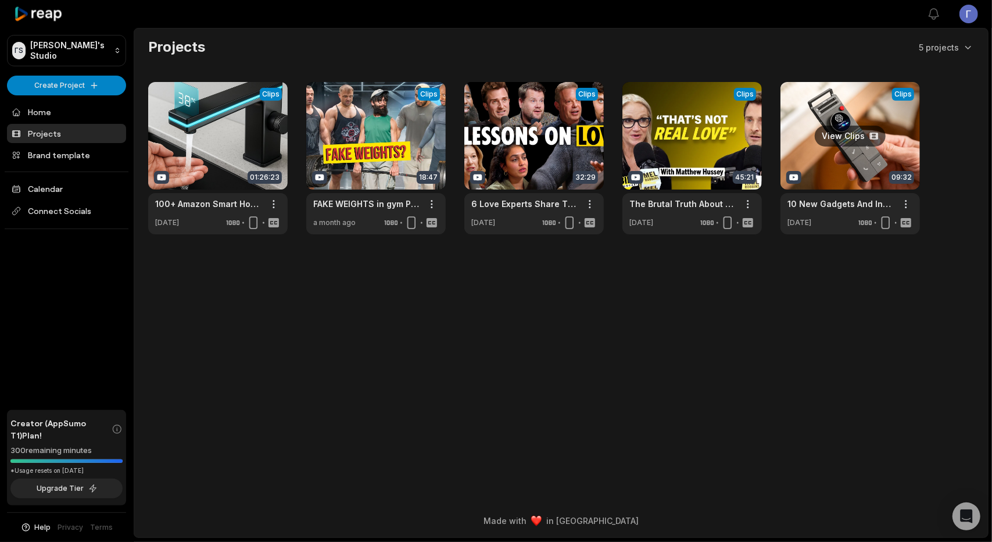  I want to click on button: 5 projects, so click(946, 47).